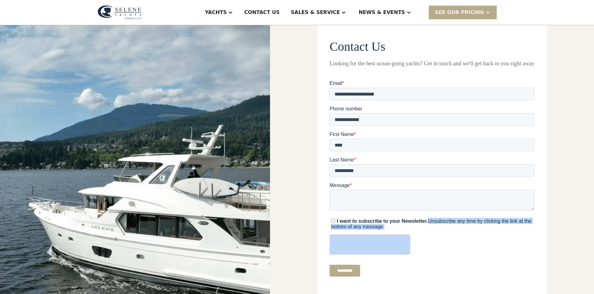 The height and width of the screenshot is (294, 594). I want to click on div: Contact US, so click(262, 12).